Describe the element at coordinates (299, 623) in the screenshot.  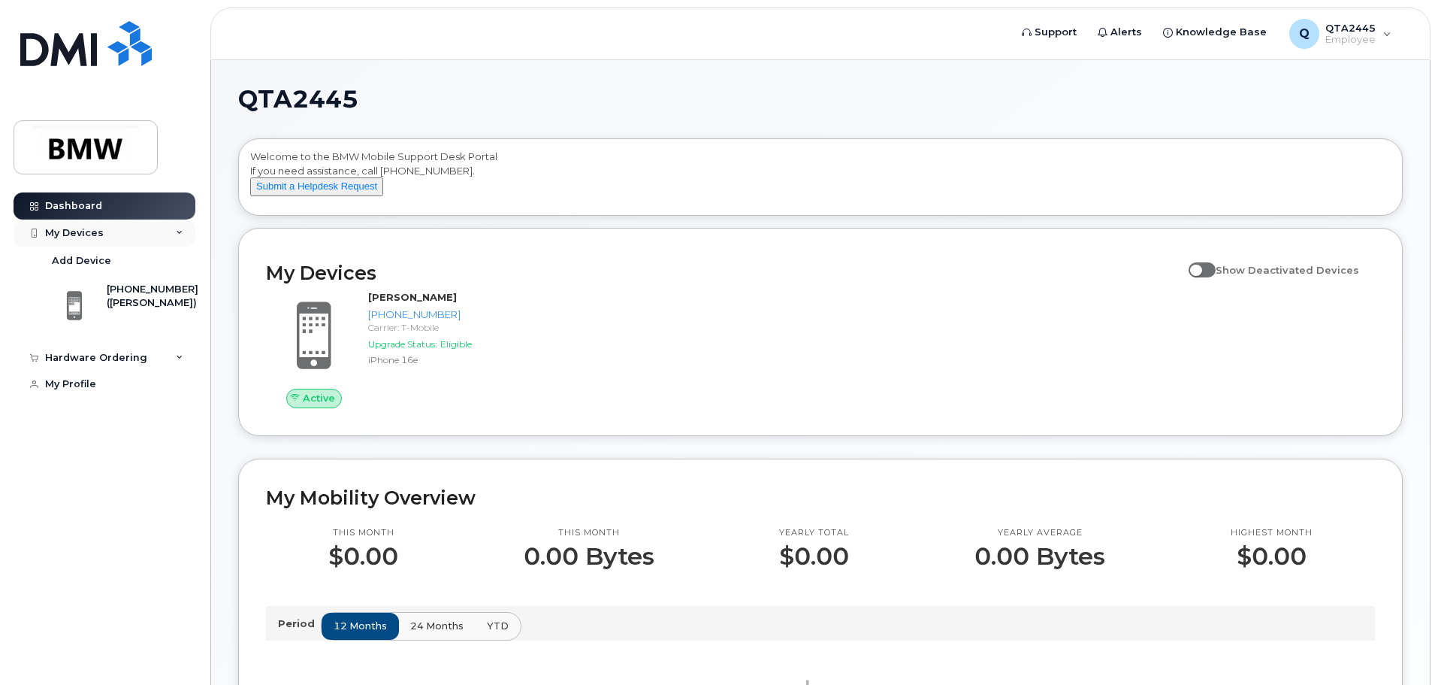
I see `p: Period` at that location.